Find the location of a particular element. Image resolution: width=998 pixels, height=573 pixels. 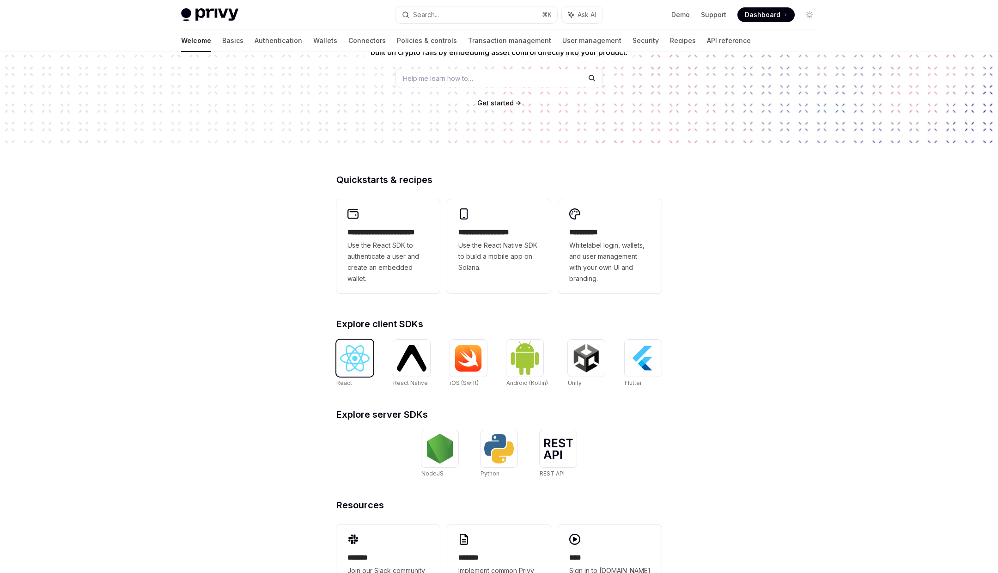

span: Unity is located at coordinates (575, 383).